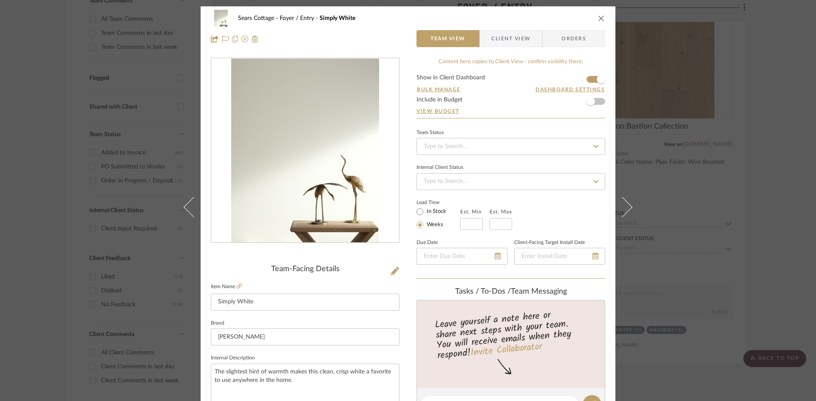 The width and height of the screenshot is (816, 401). I want to click on input: Enter Install Date, so click(560, 257).